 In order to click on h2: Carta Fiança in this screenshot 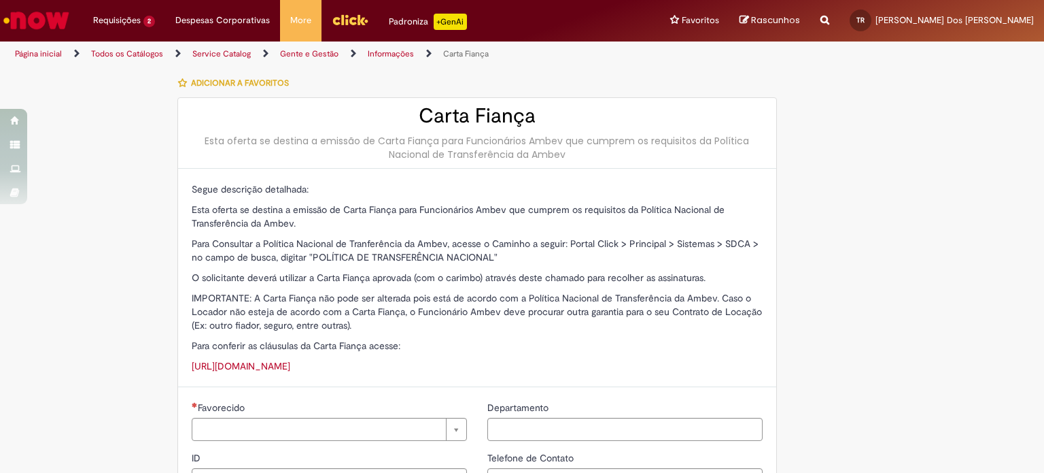, I will do `click(477, 116)`.